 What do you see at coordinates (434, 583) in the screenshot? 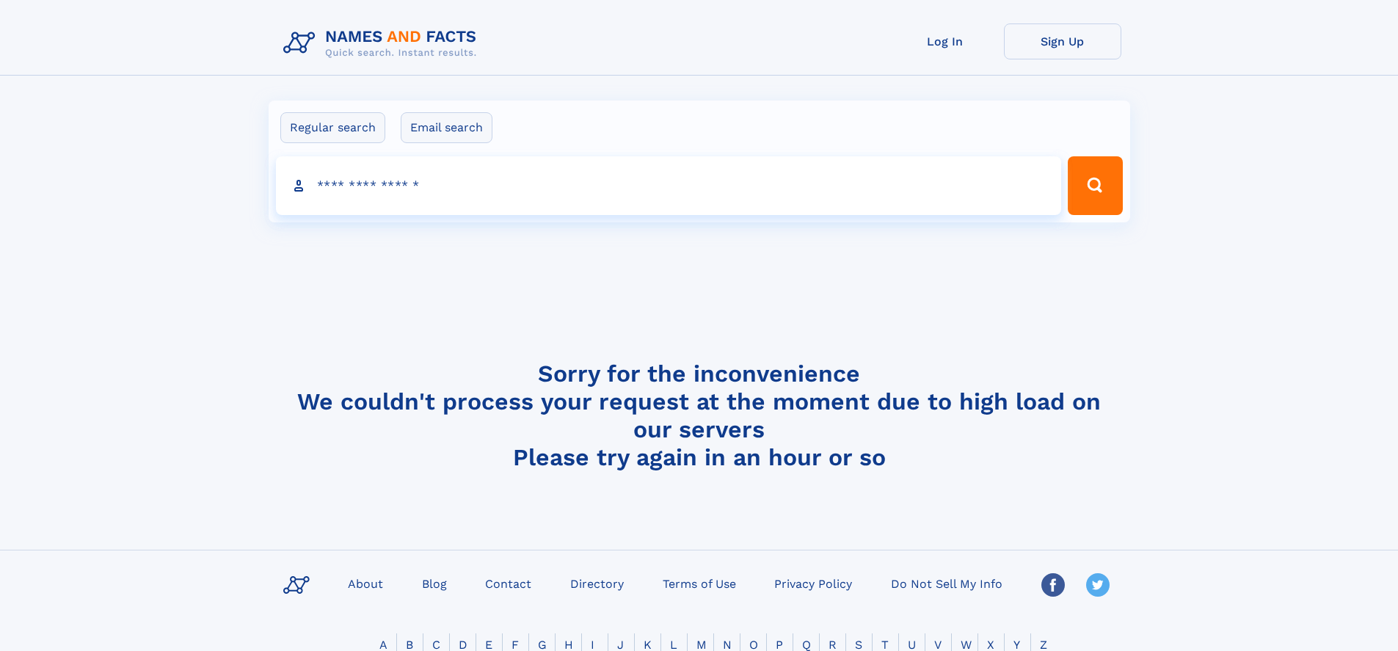
I see `a: Blog` at bounding box center [434, 583].